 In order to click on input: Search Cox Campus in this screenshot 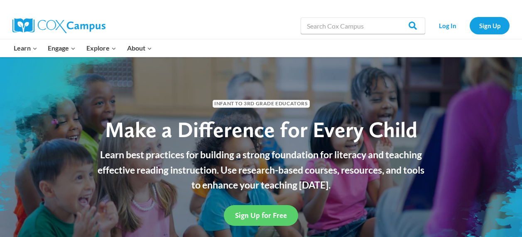, I will do `click(363, 26)`.